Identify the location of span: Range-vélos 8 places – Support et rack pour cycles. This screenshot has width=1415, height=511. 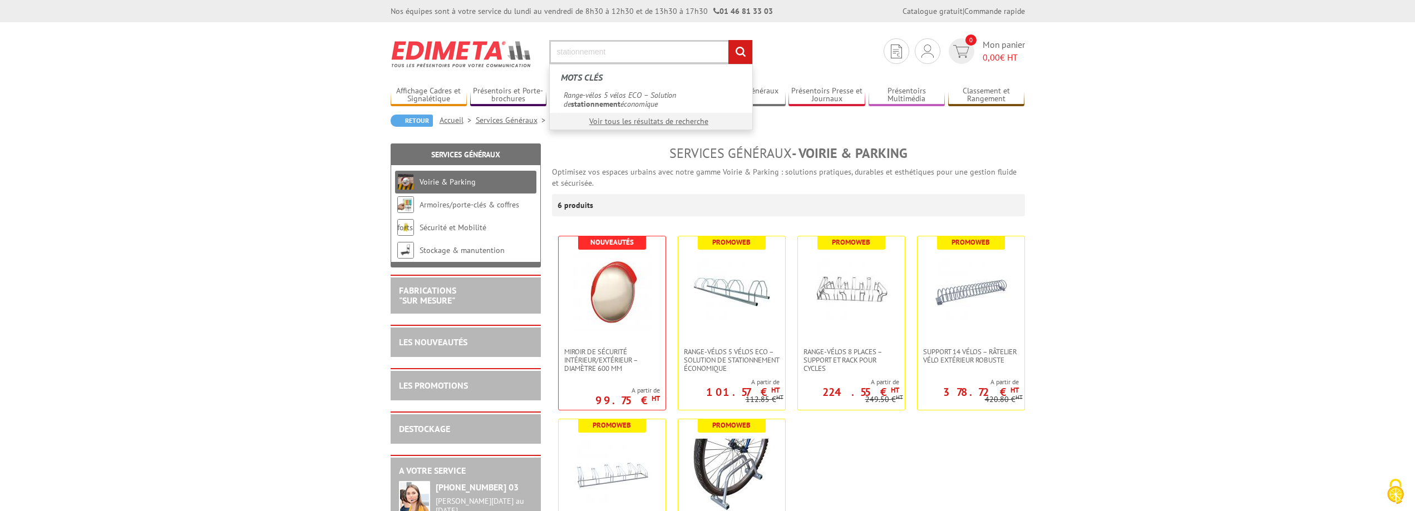
(851, 360).